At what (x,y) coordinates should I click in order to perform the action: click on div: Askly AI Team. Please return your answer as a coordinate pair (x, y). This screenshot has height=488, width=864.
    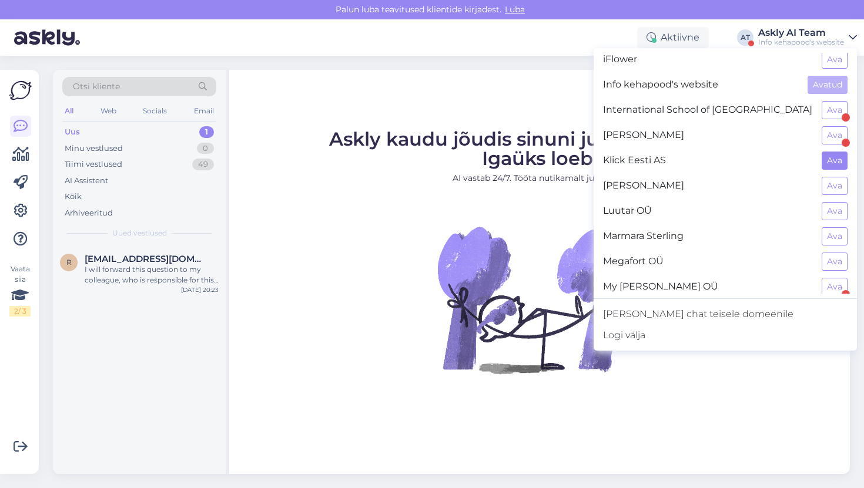
    Looking at the image, I should click on (801, 33).